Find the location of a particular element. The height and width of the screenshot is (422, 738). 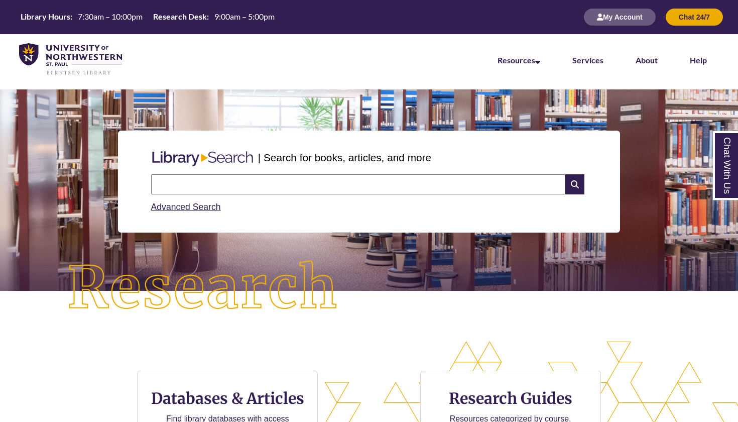

h3: Research Guides is located at coordinates (511, 398).